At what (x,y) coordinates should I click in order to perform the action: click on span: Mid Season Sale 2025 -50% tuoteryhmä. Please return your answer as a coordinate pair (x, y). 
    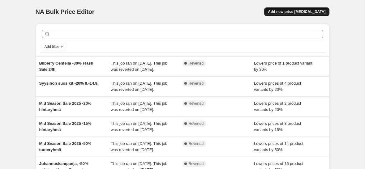
    Looking at the image, I should click on (65, 147).